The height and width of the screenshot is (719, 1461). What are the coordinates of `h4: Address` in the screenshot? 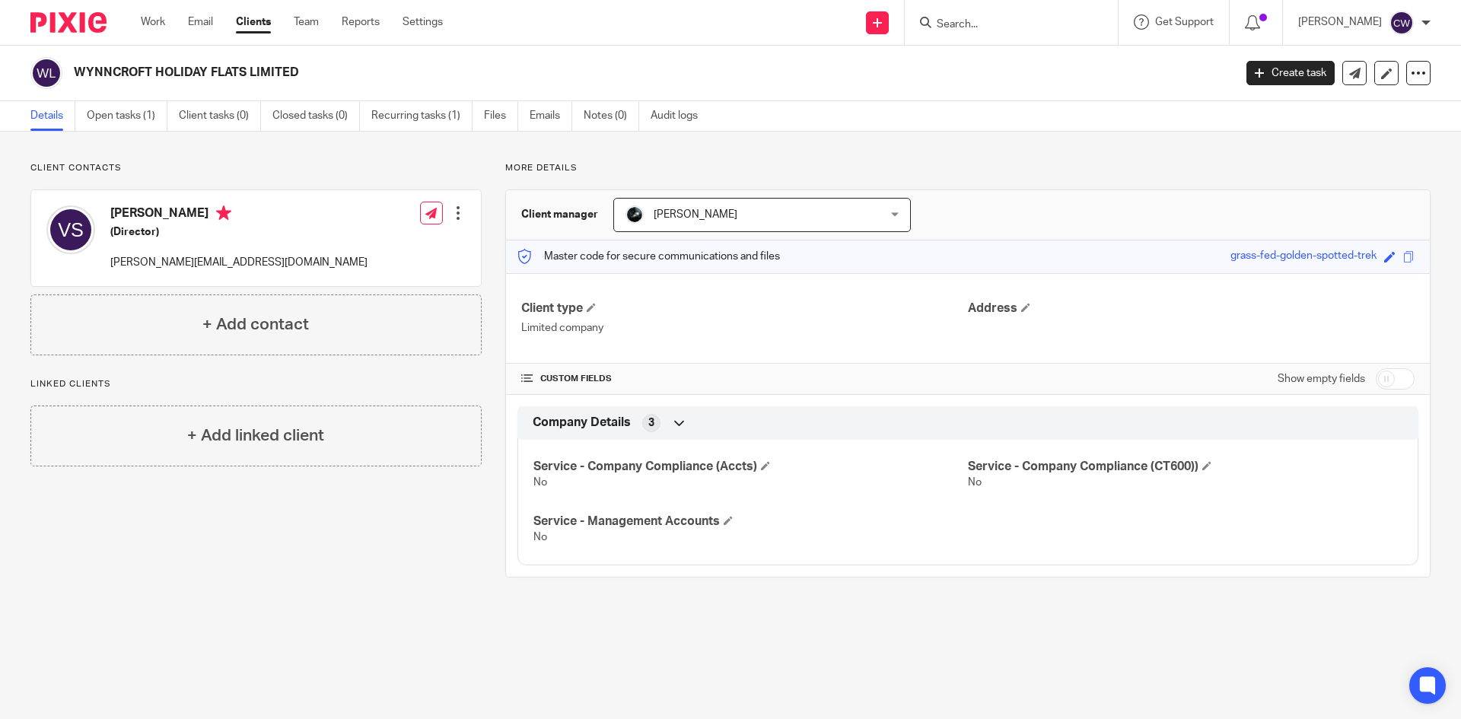 It's located at (1191, 308).